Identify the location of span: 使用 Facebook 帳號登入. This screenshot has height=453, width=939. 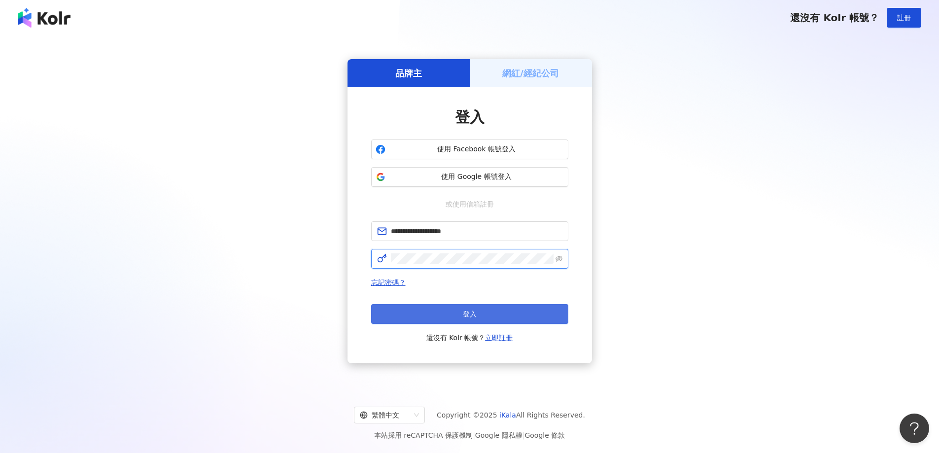
(477, 149).